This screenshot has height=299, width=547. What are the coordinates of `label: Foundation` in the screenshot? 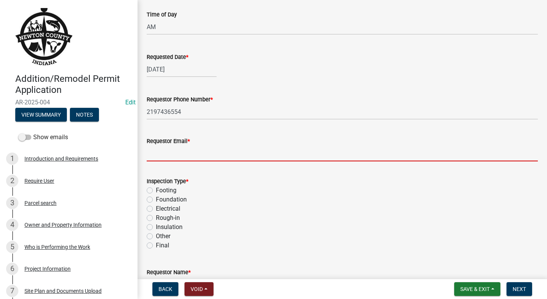 It's located at (171, 199).